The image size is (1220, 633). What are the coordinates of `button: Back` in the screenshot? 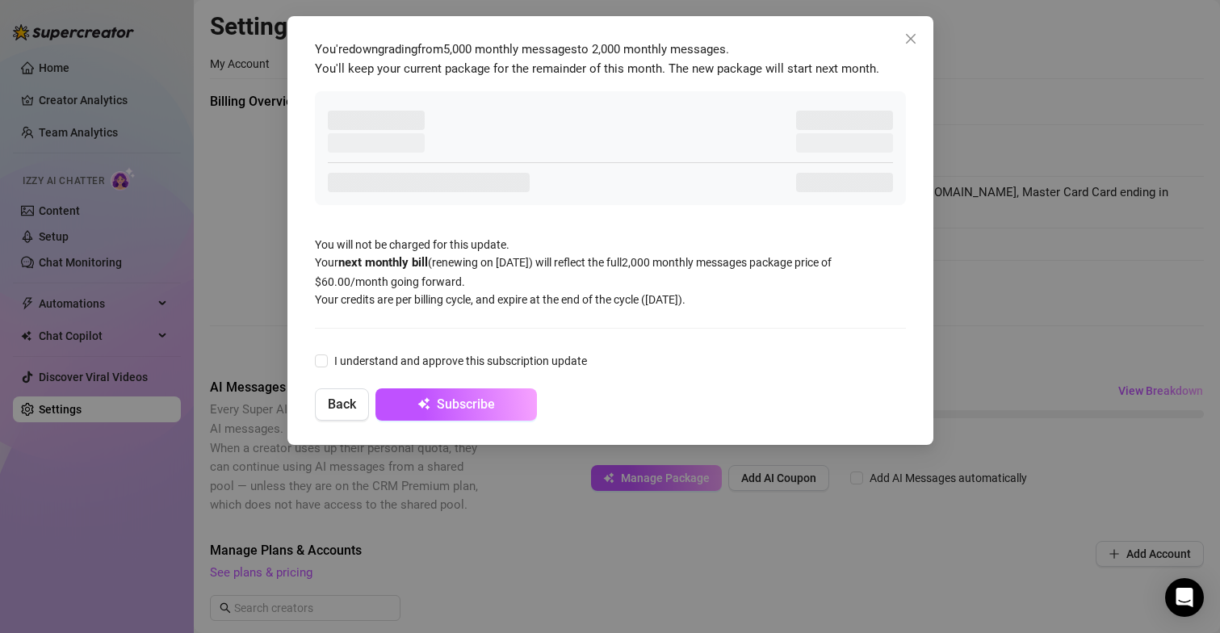 It's located at (342, 405).